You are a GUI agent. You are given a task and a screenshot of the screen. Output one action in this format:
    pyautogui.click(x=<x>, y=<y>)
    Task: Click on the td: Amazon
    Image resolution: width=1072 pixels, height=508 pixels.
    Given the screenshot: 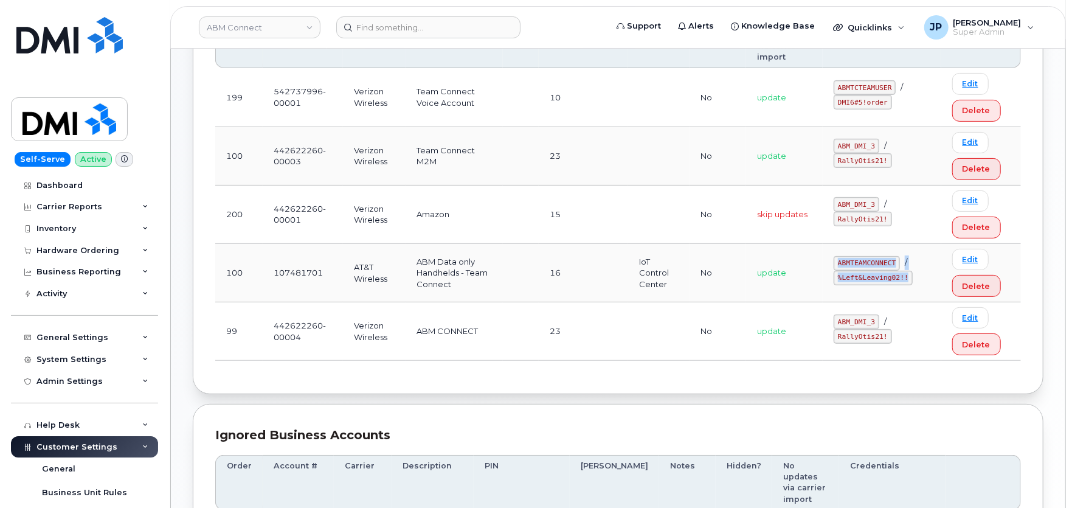 What is the action you would take?
    pyautogui.click(x=454, y=215)
    